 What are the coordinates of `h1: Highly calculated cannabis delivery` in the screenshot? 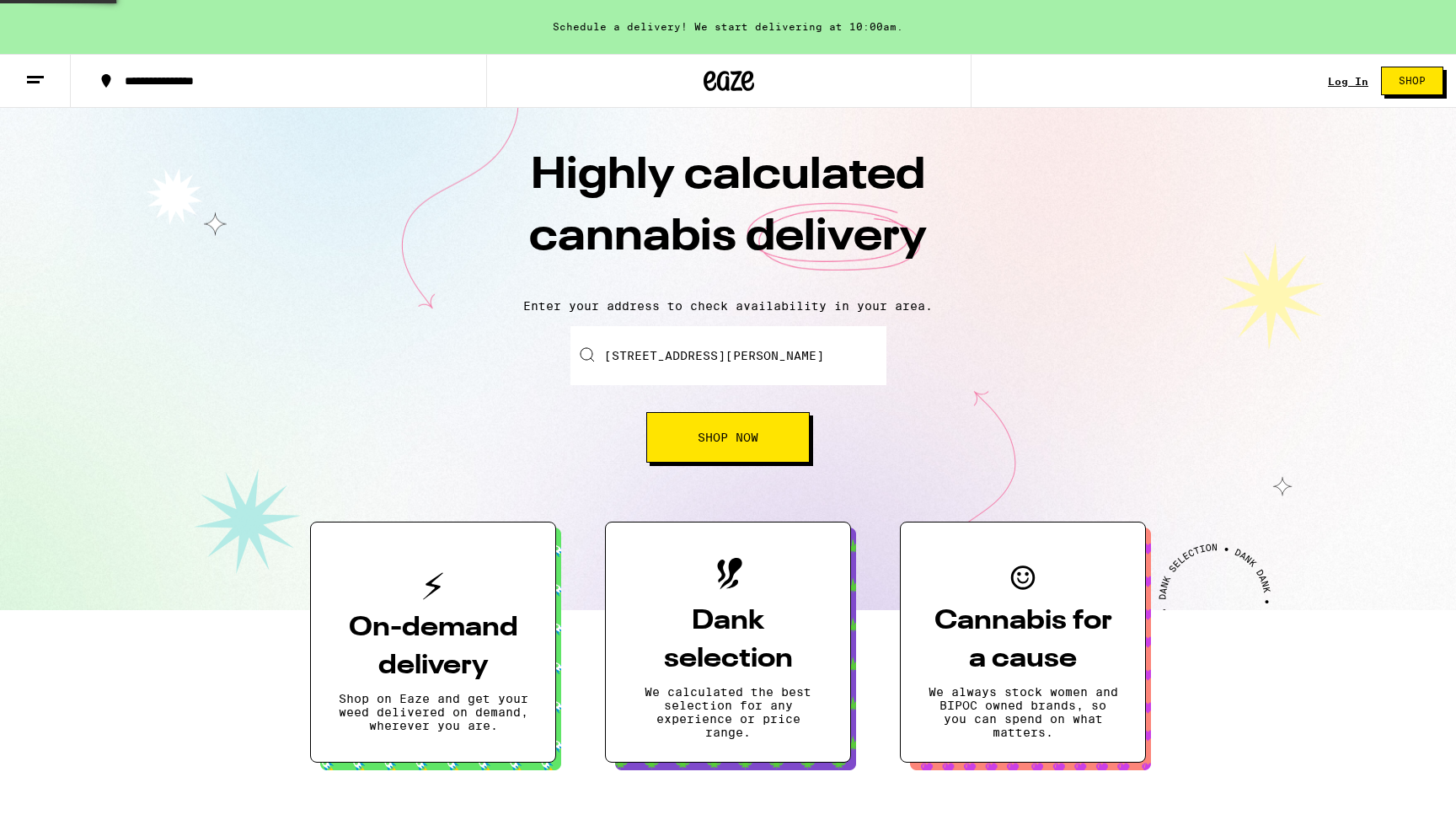 It's located at (728, 216).